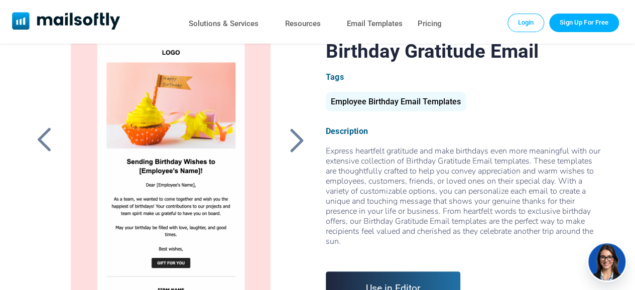 This screenshot has width=635, height=290. Describe the element at coordinates (66, 22) in the screenshot. I see `a: Mailsoftly` at that location.